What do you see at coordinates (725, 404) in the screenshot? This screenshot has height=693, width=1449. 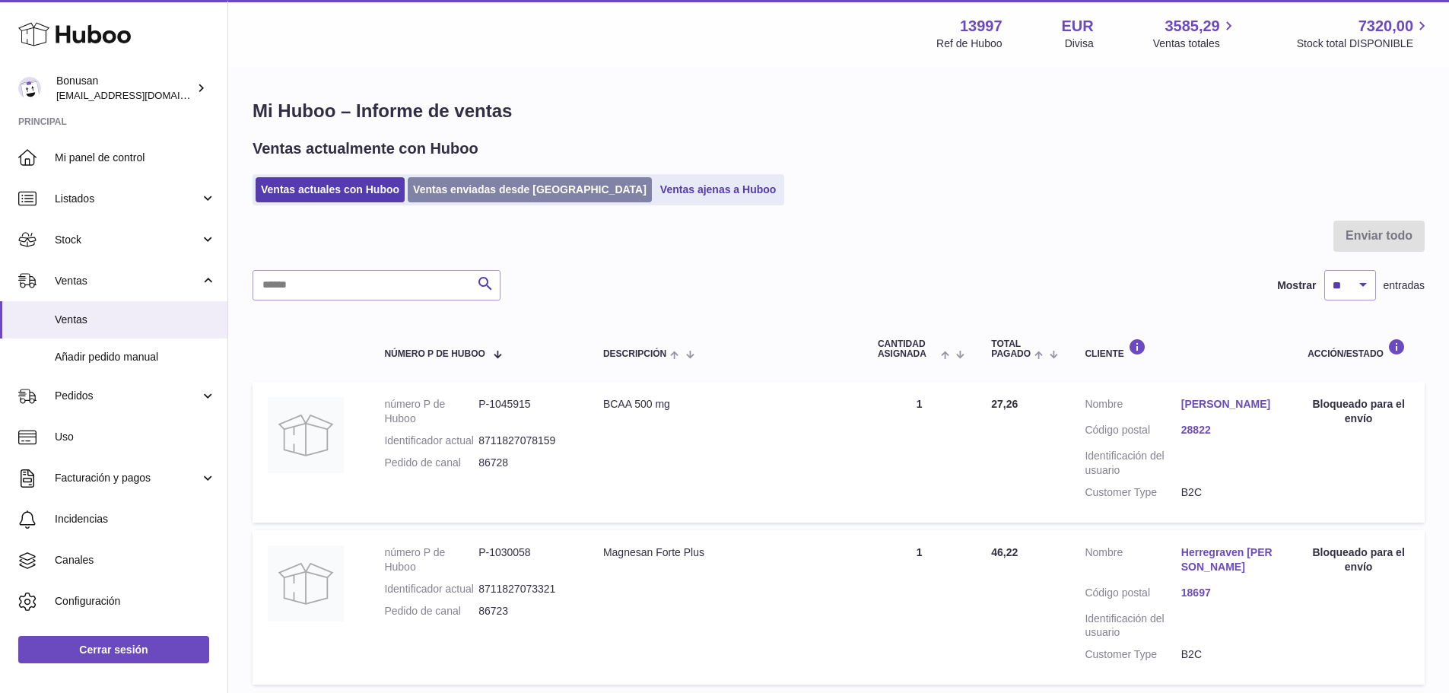 I see `div: BCAA 500 mg` at bounding box center [725, 404].